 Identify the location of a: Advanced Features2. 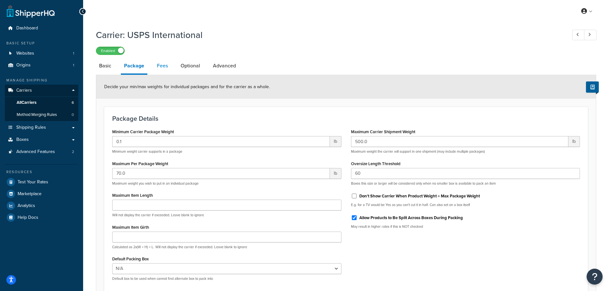
(42, 152).